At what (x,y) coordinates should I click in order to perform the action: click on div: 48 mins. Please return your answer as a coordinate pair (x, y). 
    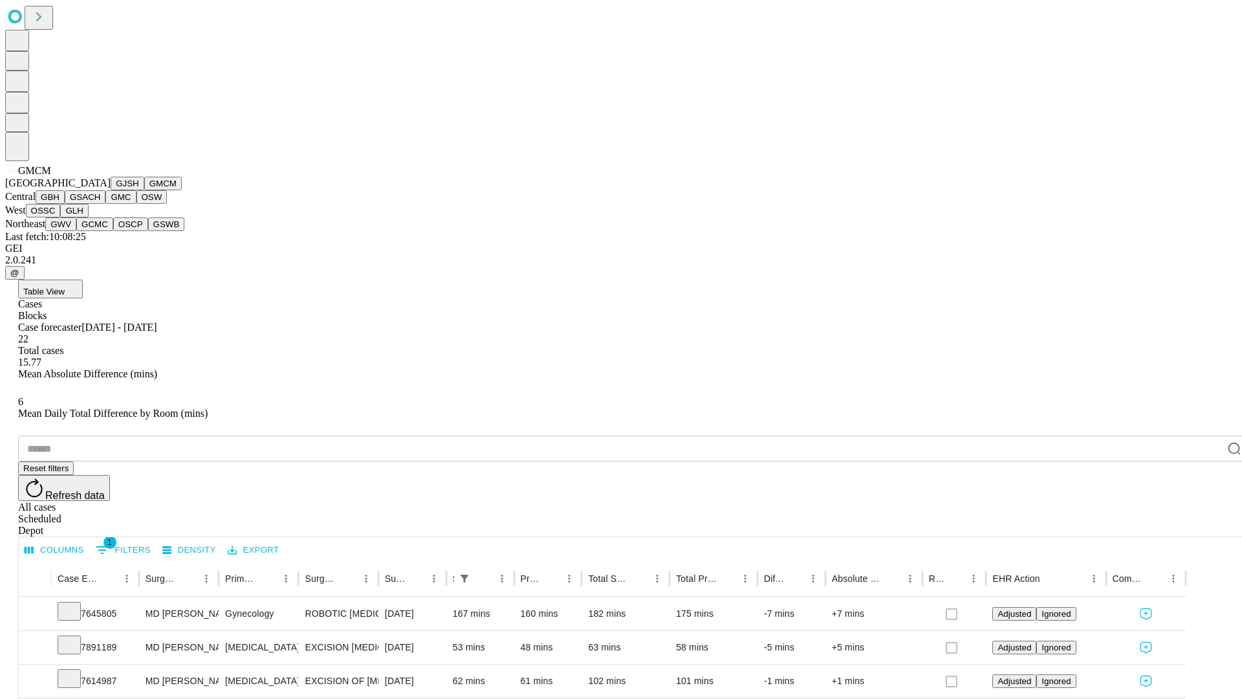
    Looking at the image, I should click on (548, 647).